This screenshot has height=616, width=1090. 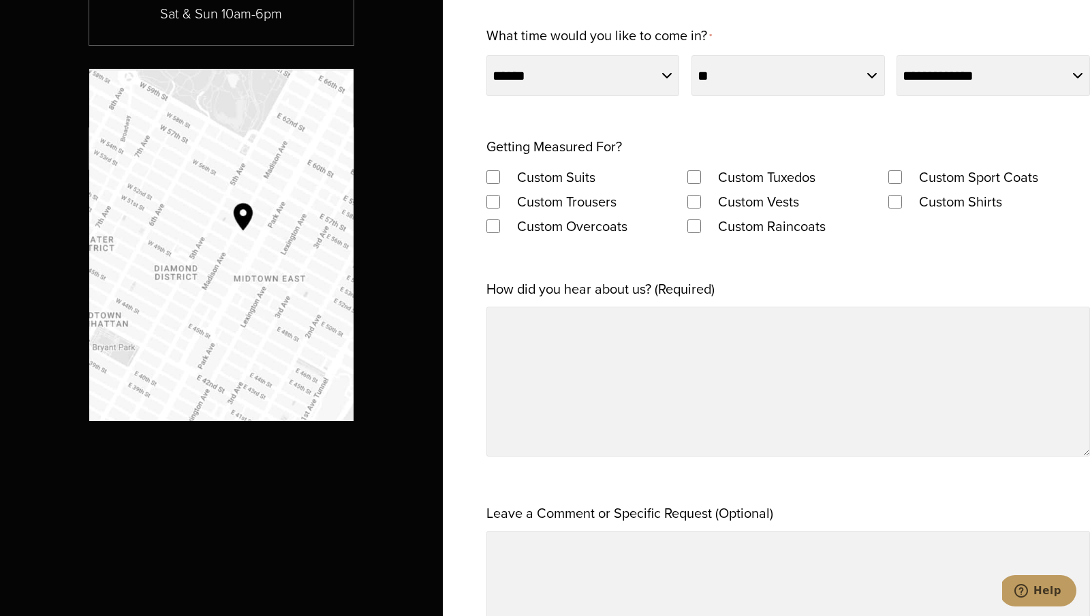 I want to click on label: Custom Shirts, so click(x=961, y=202).